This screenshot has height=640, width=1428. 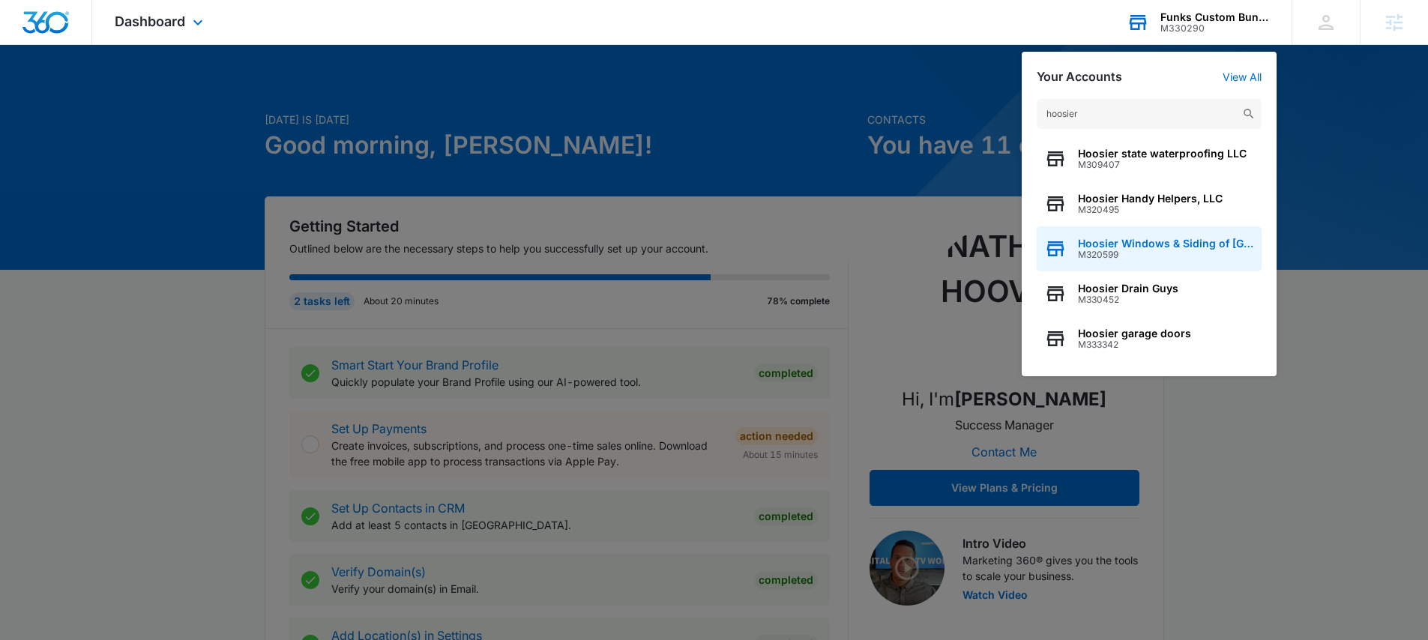 What do you see at coordinates (1149, 294) in the screenshot?
I see `button: Hoosier Drain GuysM330452` at bounding box center [1149, 294].